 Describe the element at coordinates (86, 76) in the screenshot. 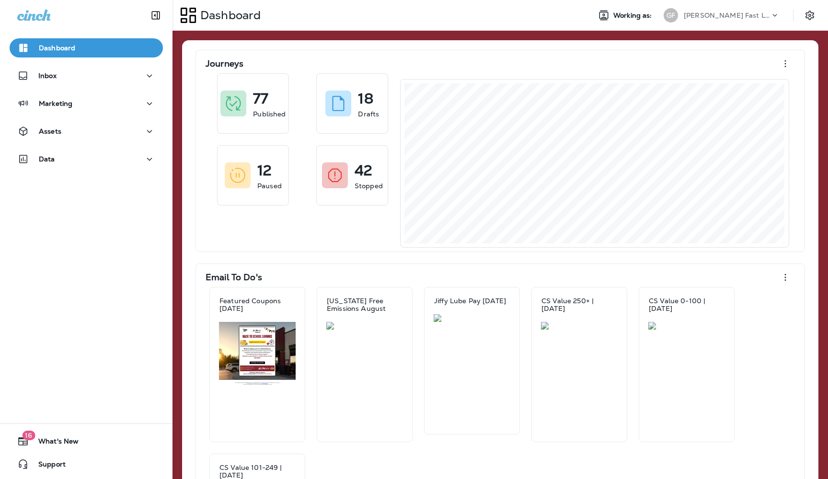

I see `button: Inbox` at that location.